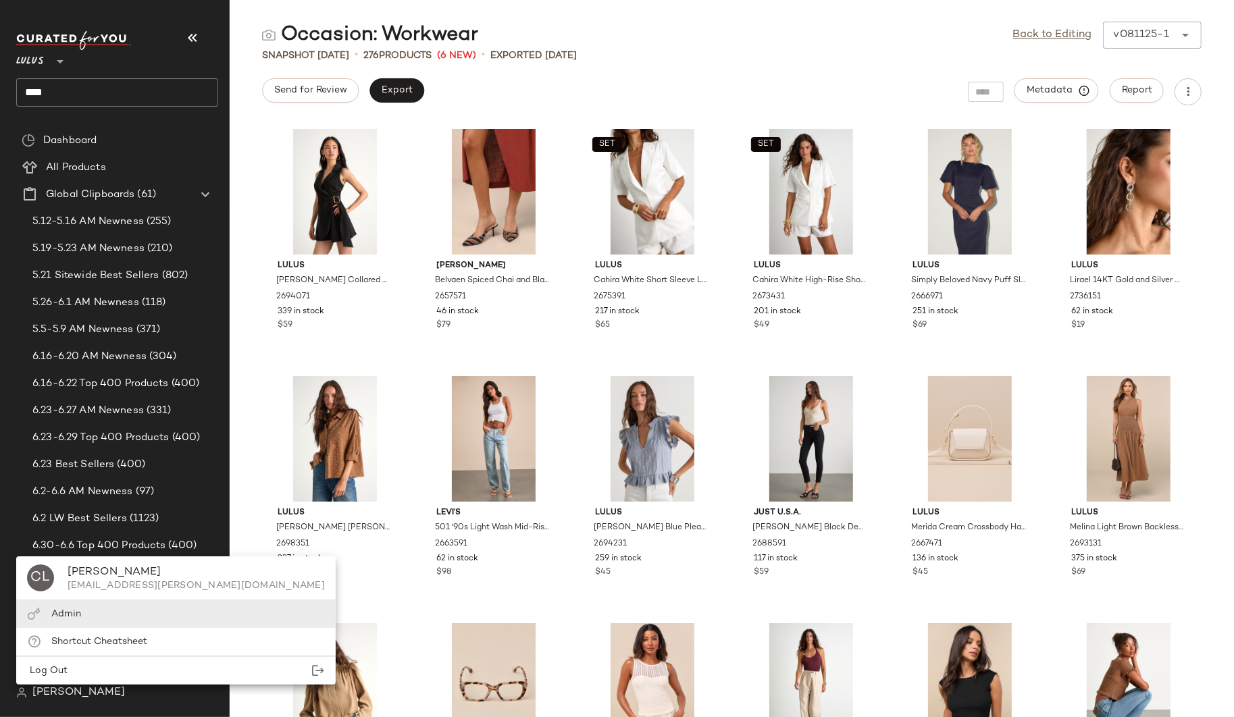  What do you see at coordinates (88, 249) in the screenshot?
I see `span: 5.19-5.23 AM Newness` at bounding box center [88, 249].